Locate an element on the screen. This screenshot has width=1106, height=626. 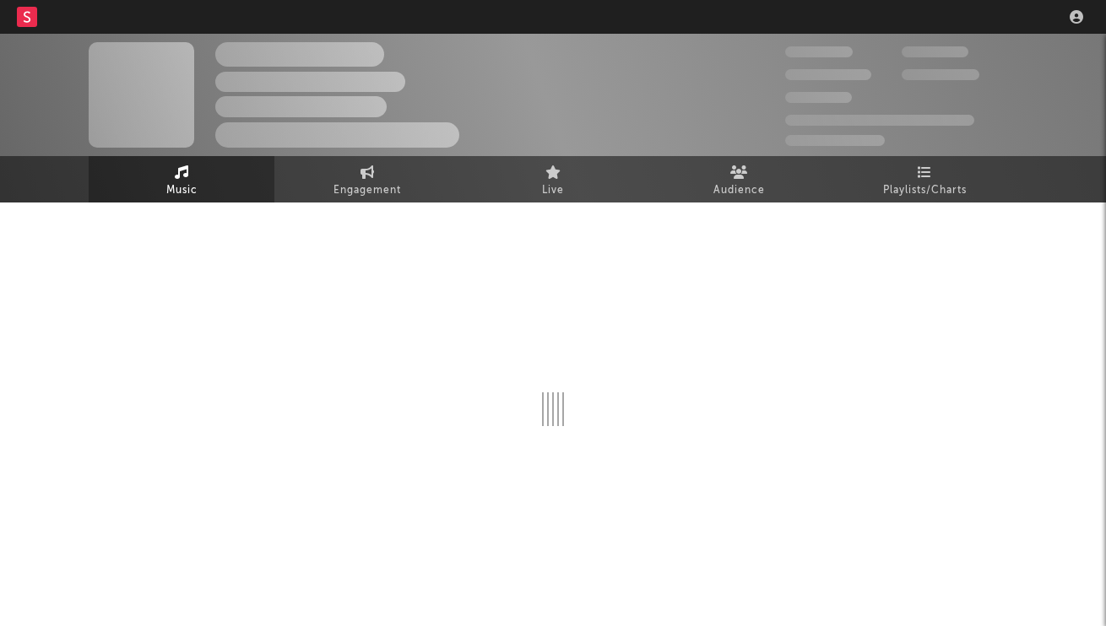
span: 50,000,000 is located at coordinates (828, 74).